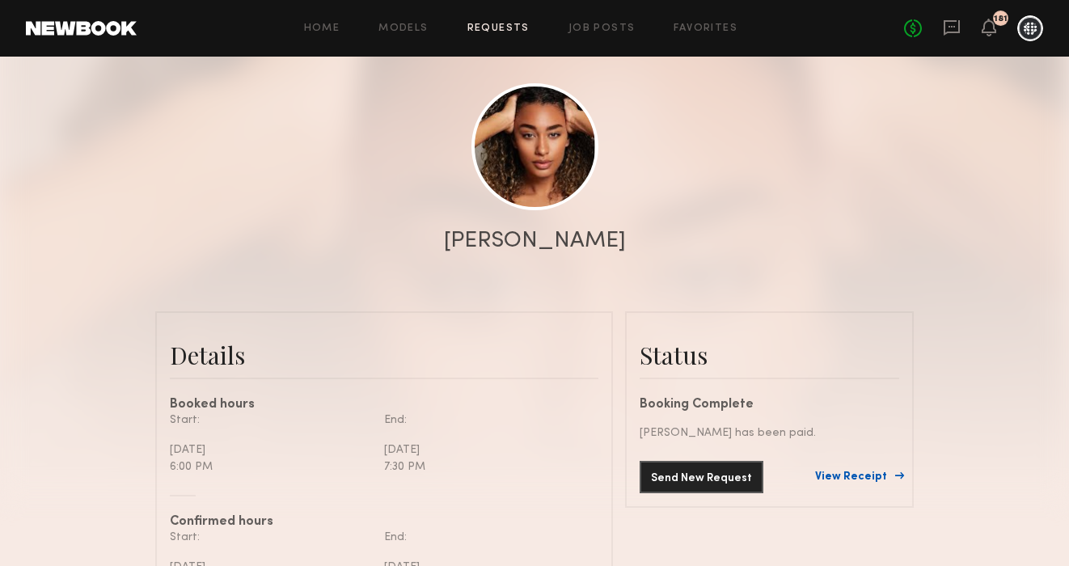 The width and height of the screenshot is (1069, 566). What do you see at coordinates (498, 28) in the screenshot?
I see `a: Requests` at bounding box center [498, 28].